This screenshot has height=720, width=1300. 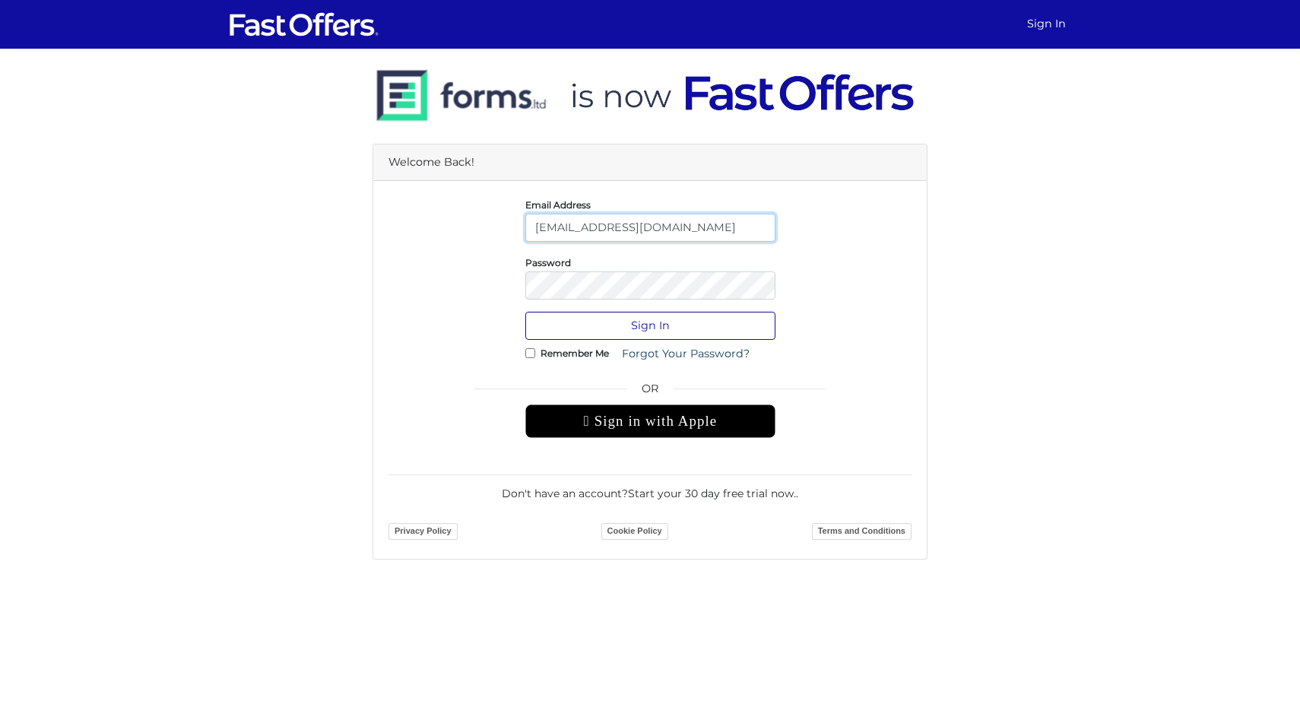 I want to click on label: Password, so click(x=548, y=262).